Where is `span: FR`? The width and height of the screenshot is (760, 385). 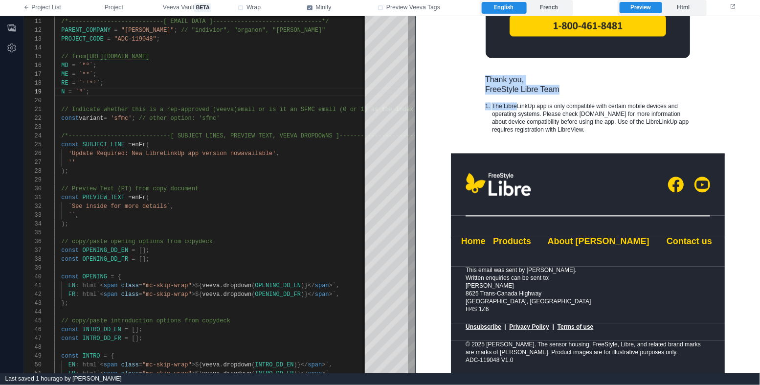 span: FR is located at coordinates (72, 374).